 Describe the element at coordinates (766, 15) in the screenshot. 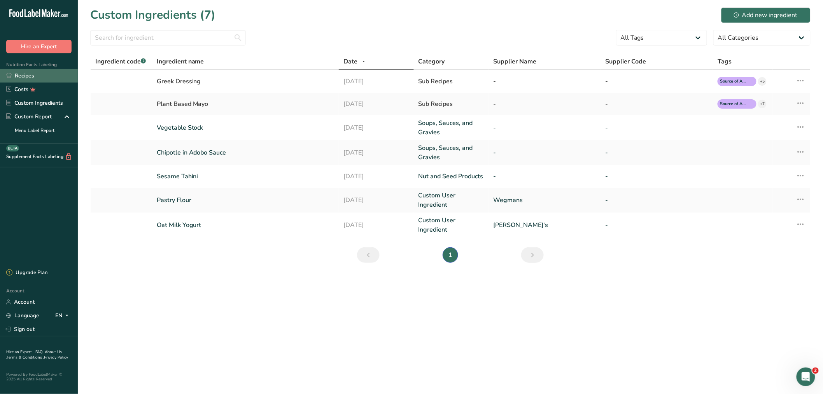

I see `button: Add new ingredient` at that location.